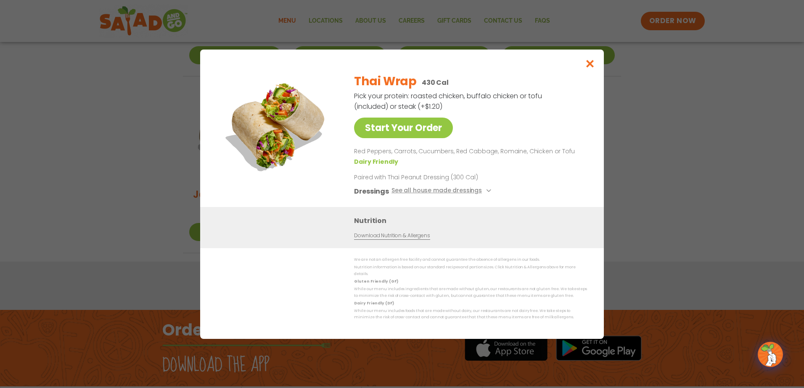  What do you see at coordinates (403, 128) in the screenshot?
I see `a: Start Your Order` at bounding box center [403, 128].